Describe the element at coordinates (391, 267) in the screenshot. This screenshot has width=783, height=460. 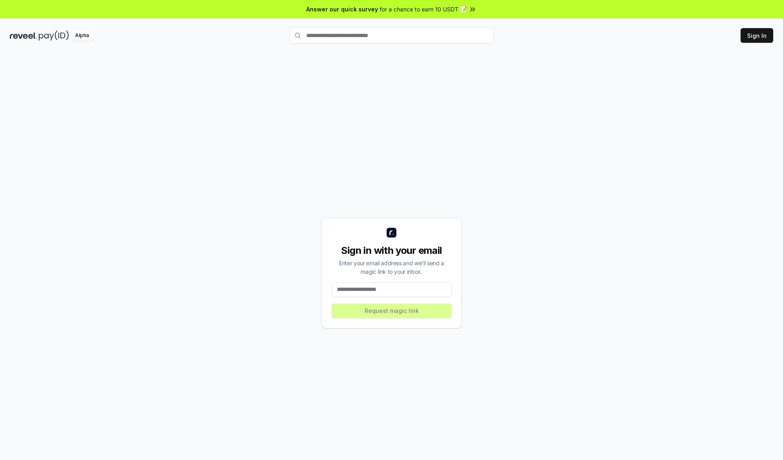
I see `div: Enter your email address and we’ll send a magic link to your inbox.` at that location.